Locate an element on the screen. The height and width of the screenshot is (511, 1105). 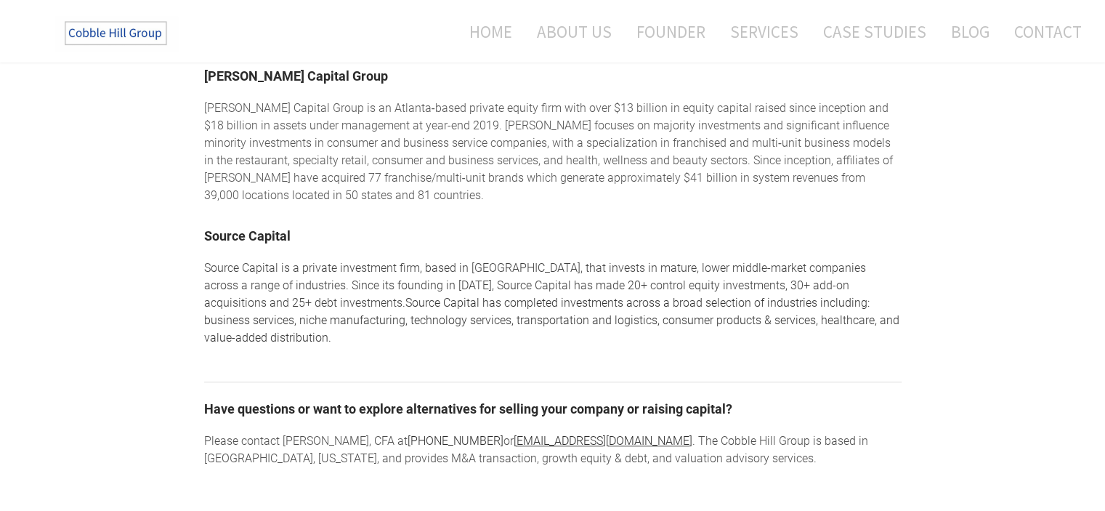
a: Contact is located at coordinates (1042, 31).